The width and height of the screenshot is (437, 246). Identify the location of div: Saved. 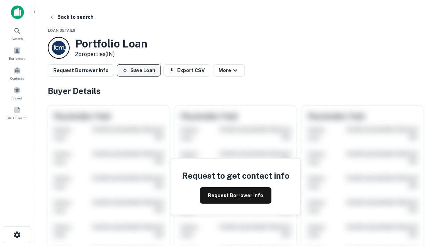
(17, 93).